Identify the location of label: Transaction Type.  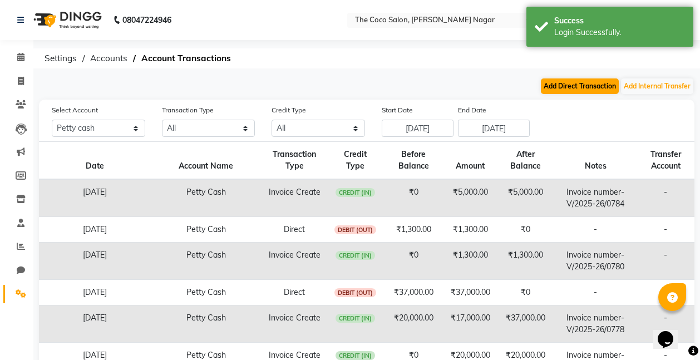
(188, 110).